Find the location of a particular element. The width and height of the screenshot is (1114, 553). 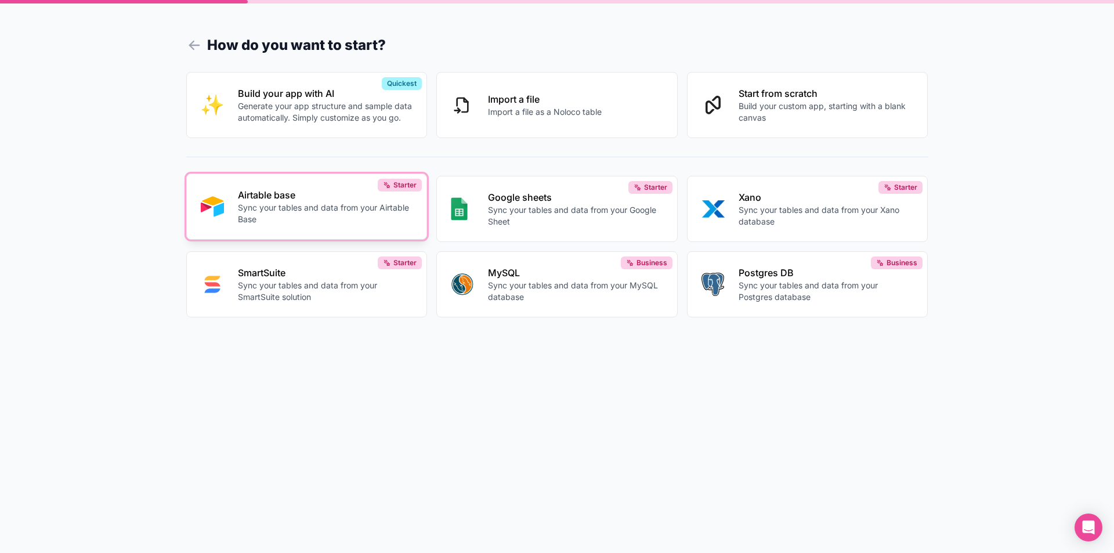

p: Build your custom app, starting with a blank canvas is located at coordinates (826, 112).